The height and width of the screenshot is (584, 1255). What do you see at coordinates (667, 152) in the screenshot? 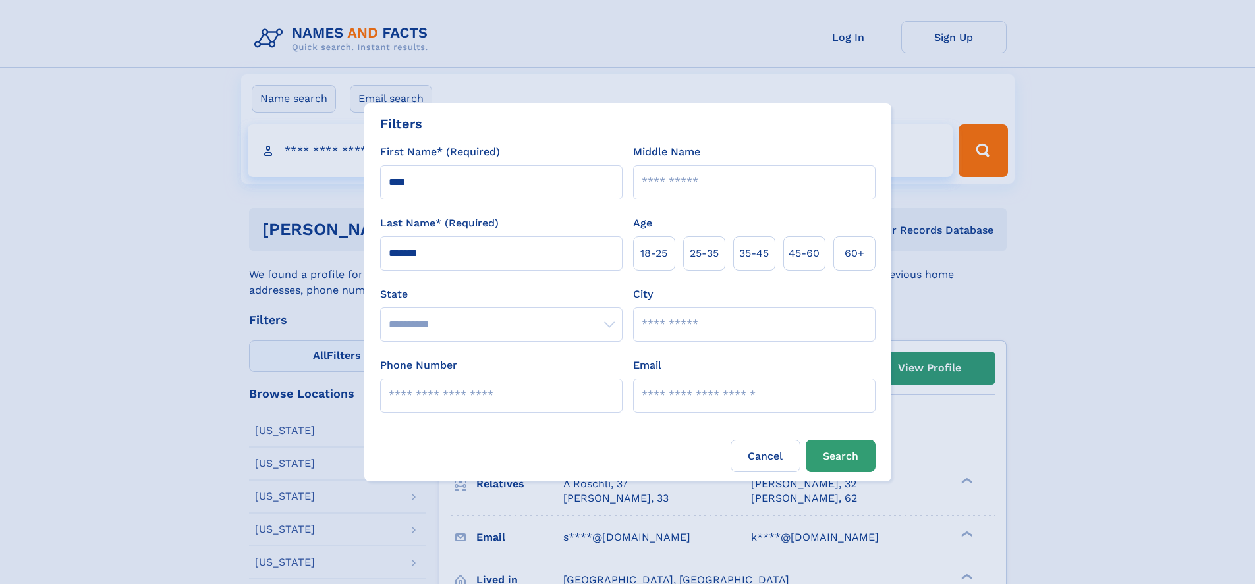
I see `label: Middle Name` at bounding box center [667, 152].